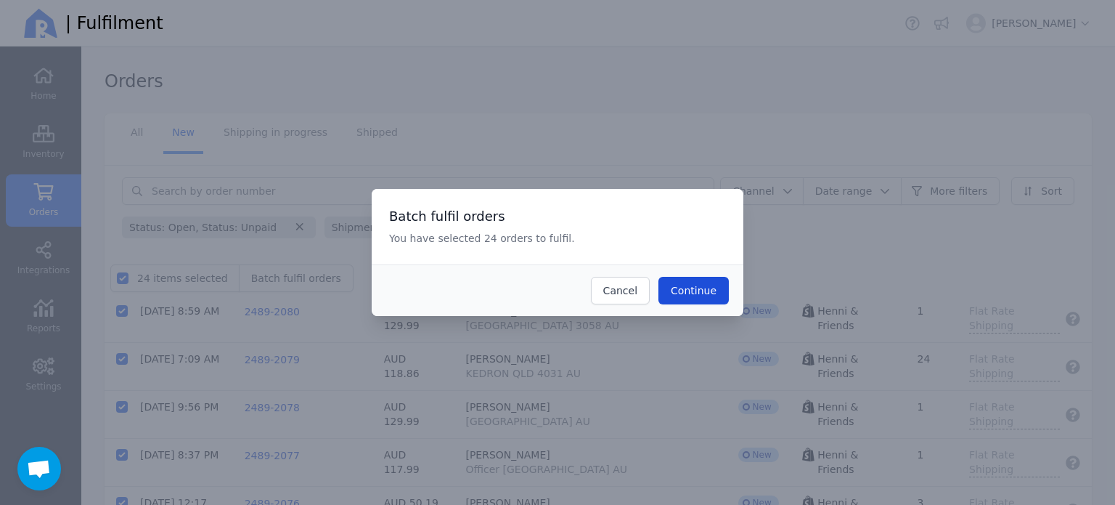 This screenshot has height=505, width=1115. What do you see at coordinates (693, 290) in the screenshot?
I see `span: Continue` at bounding box center [693, 290].